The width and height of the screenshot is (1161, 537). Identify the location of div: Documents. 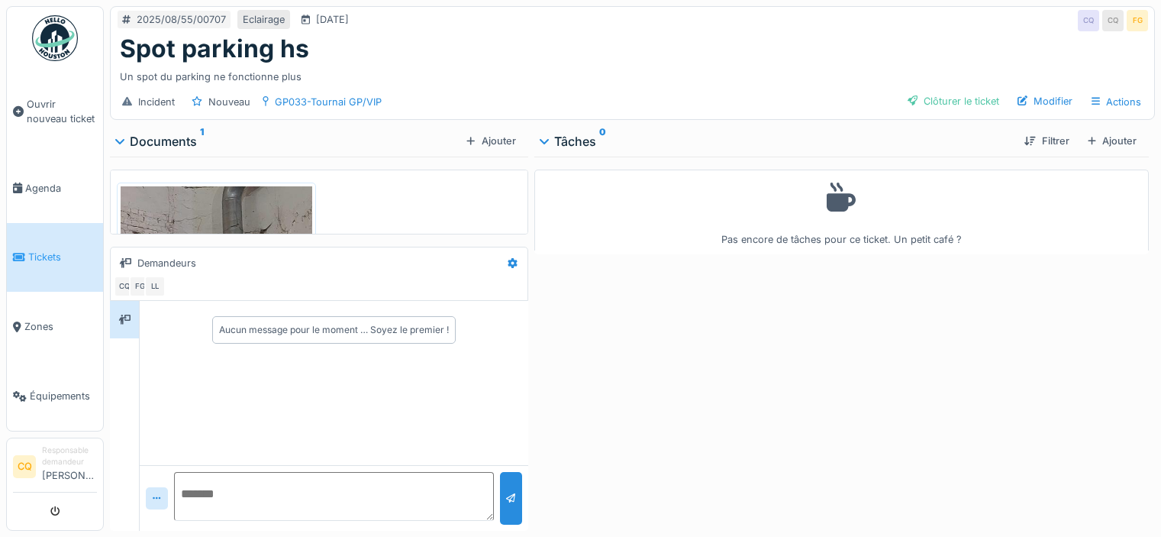
(288, 141).